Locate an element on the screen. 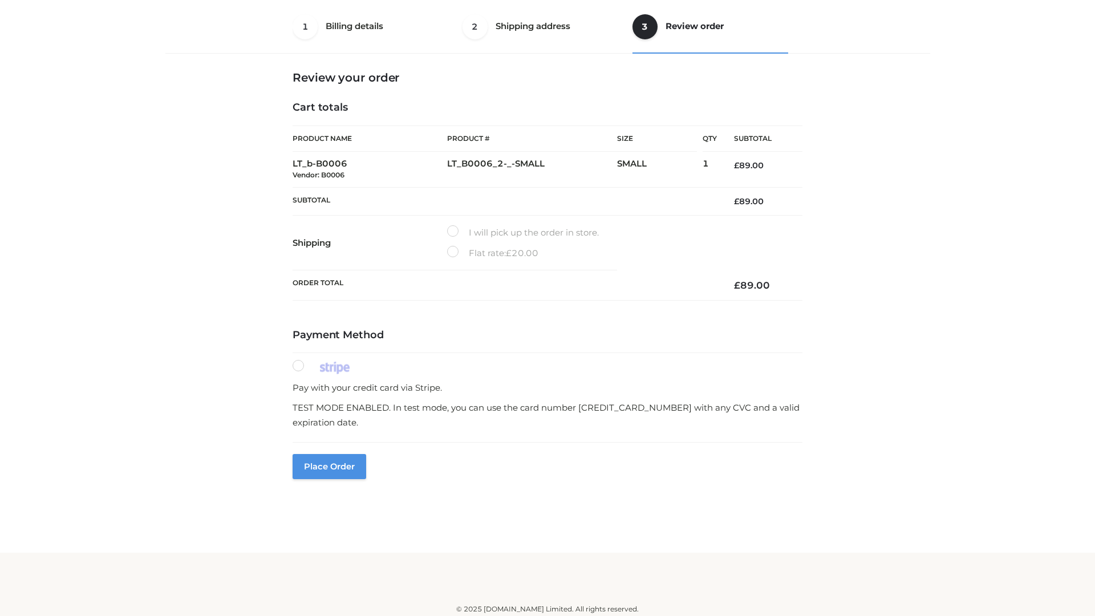 The height and width of the screenshot is (616, 1095). bdi: 20.00 is located at coordinates (522, 253).